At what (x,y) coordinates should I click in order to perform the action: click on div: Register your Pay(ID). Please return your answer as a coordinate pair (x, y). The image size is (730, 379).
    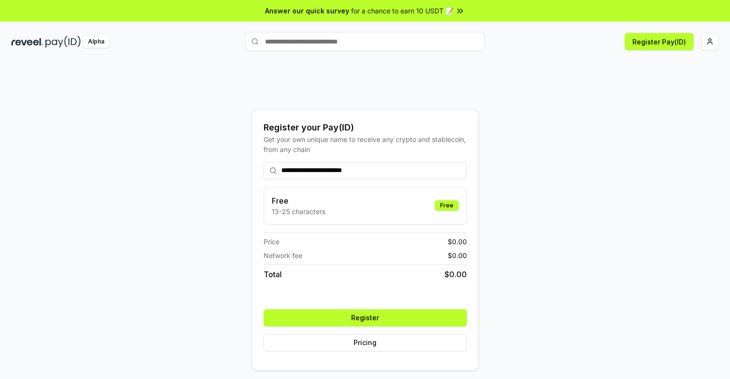
    Looking at the image, I should click on (365, 128).